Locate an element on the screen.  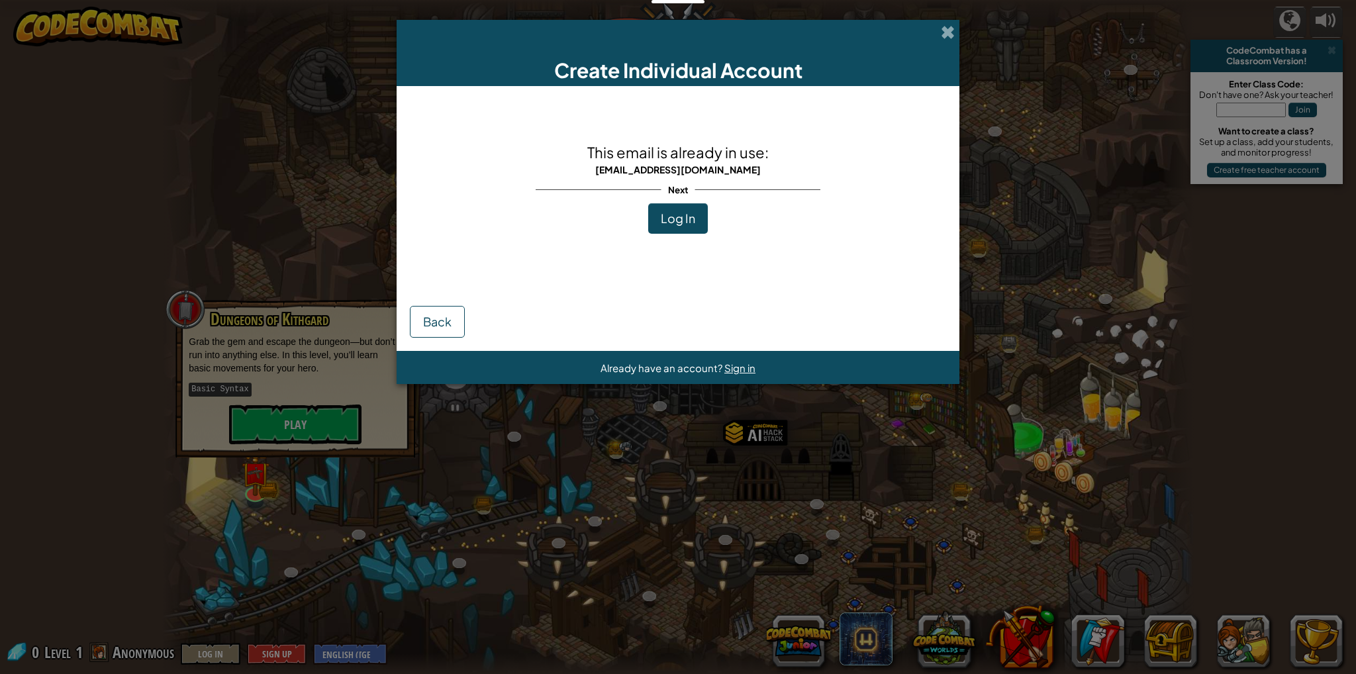
span: Create Individual Account is located at coordinates (678, 70).